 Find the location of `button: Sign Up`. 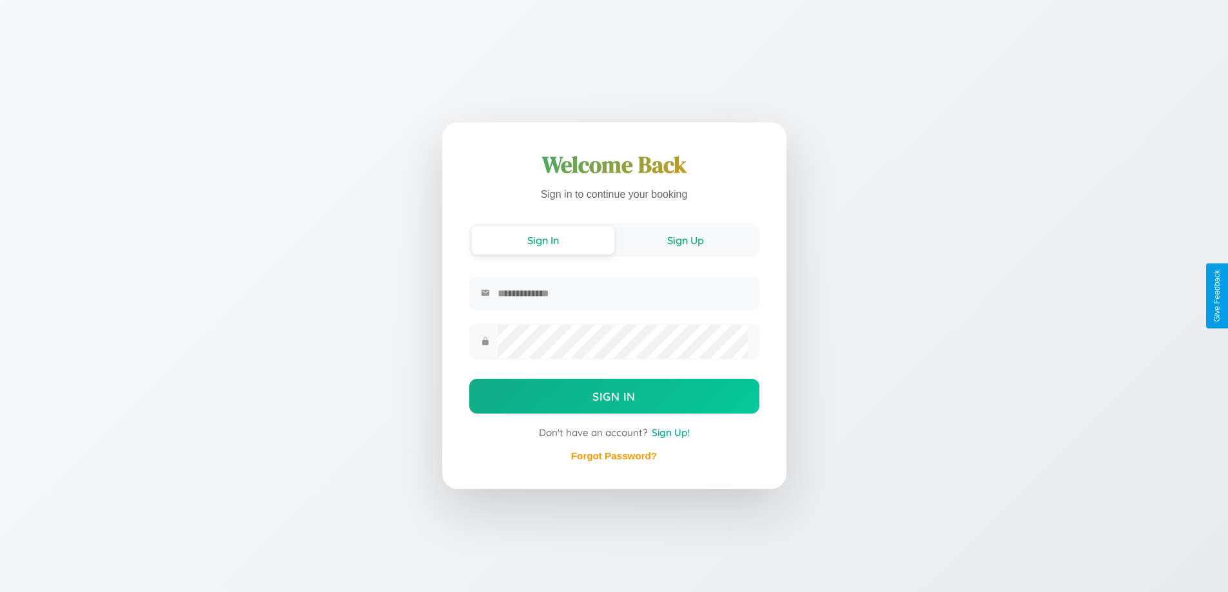

button: Sign Up is located at coordinates (685, 240).